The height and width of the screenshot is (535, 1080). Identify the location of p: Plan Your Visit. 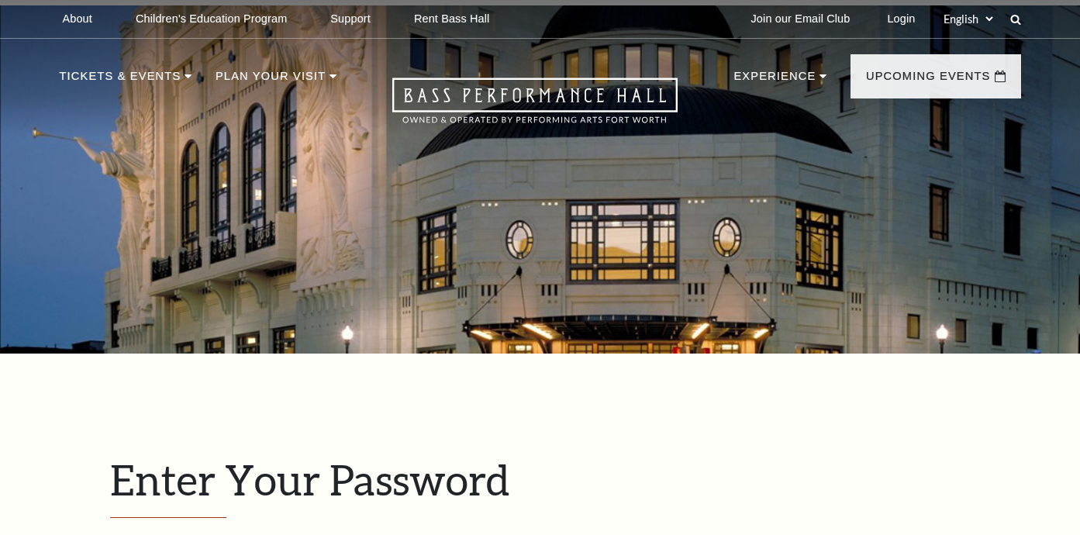
(271, 81).